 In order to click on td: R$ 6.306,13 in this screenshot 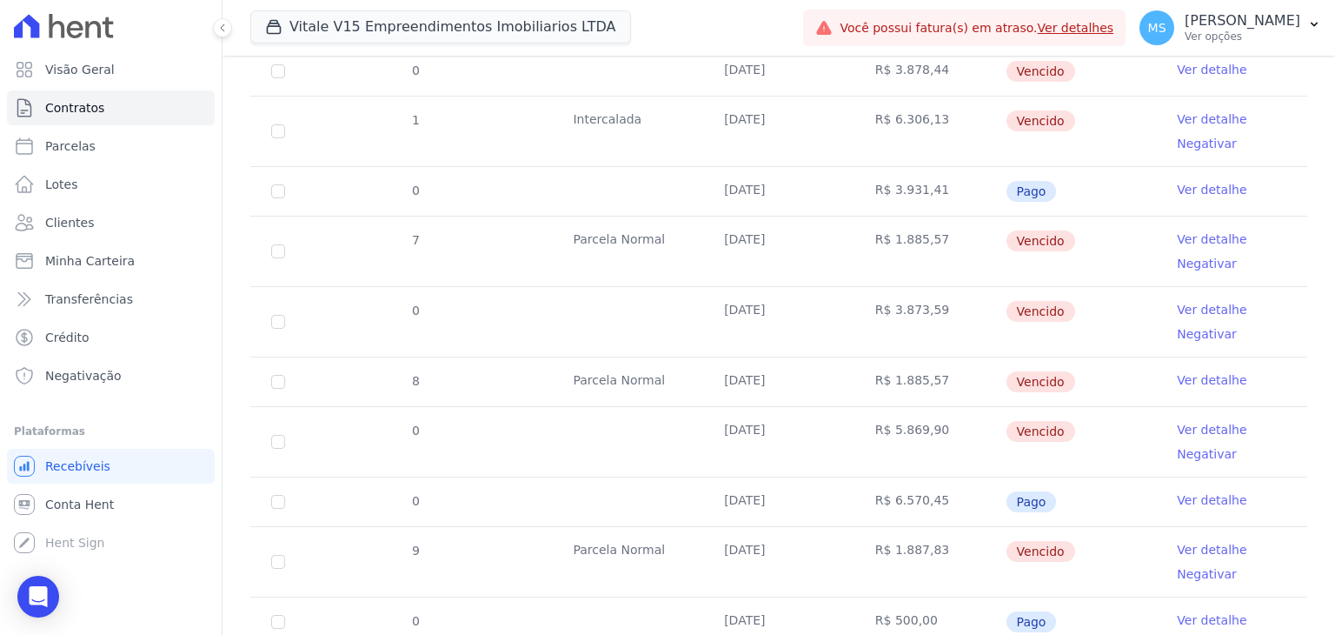, I will do `click(930, 131)`.